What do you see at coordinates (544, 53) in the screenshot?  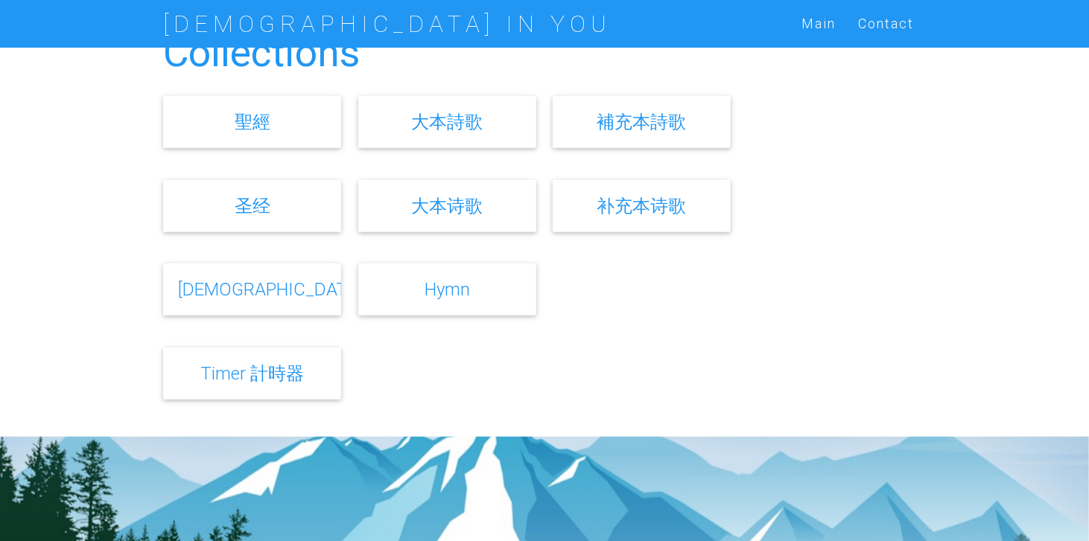 I see `h2: Collections` at bounding box center [544, 53].